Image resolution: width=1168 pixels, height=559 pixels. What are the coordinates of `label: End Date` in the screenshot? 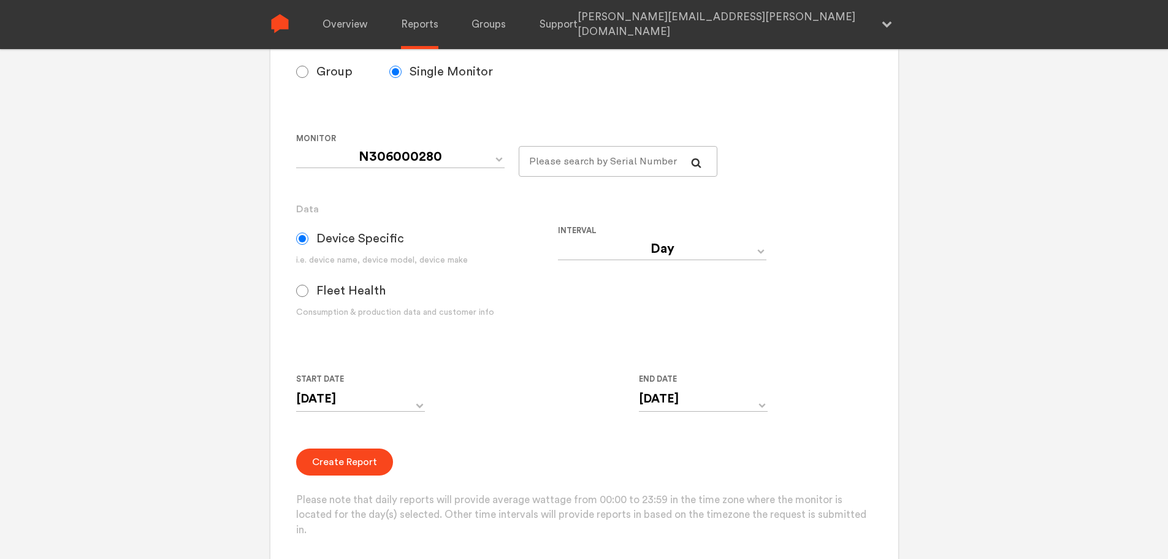 It's located at (699, 379).